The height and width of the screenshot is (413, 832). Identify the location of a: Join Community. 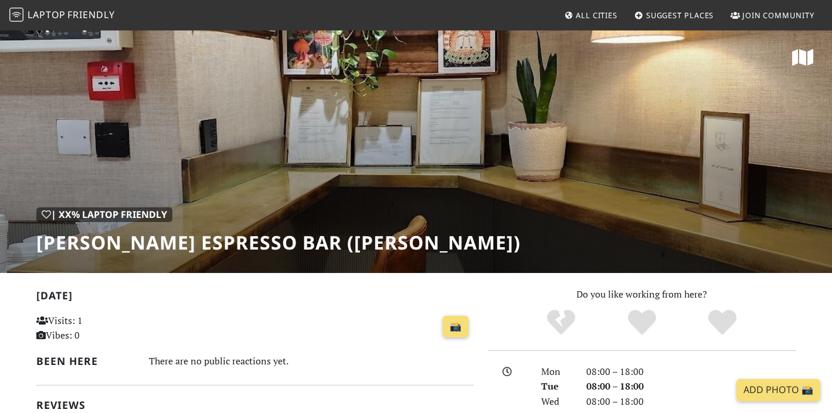
(772, 15).